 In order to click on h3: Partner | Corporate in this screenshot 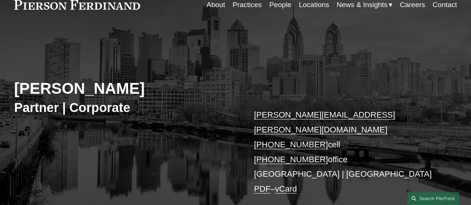, I will do `click(125, 108)`.